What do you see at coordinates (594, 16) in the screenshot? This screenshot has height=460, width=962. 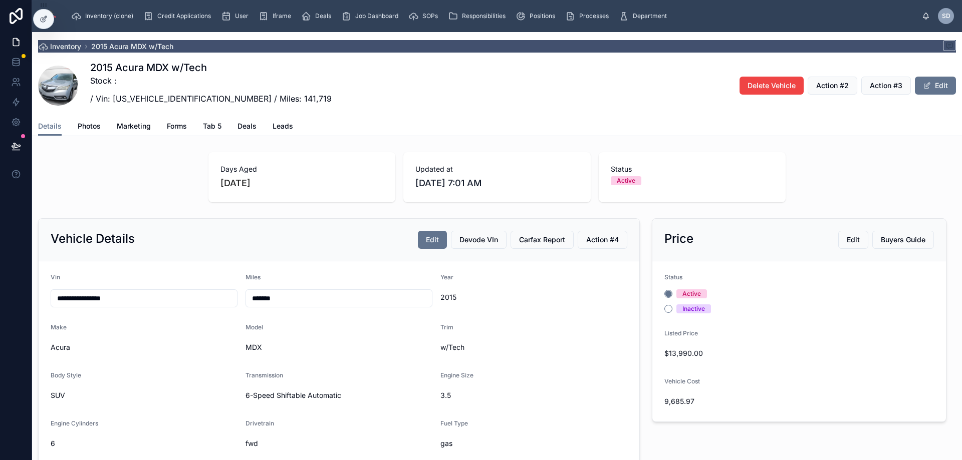 I see `span: Processes` at bounding box center [594, 16].